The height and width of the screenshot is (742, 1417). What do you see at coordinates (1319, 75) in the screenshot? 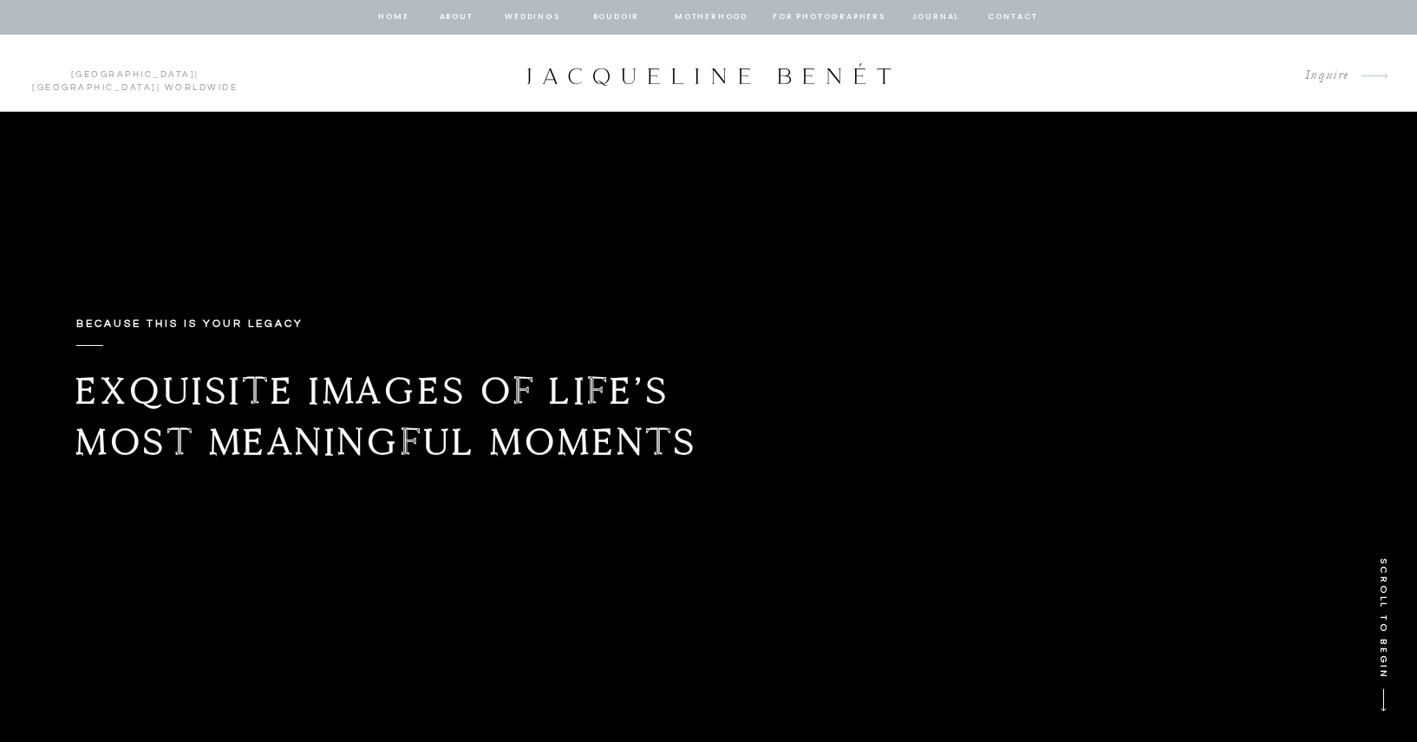
I see `p: Inquire` at bounding box center [1319, 75].